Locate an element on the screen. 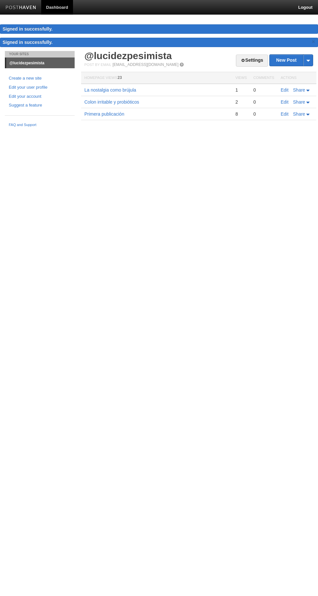 This screenshot has height=596, width=318. a: Edit your account is located at coordinates (40, 96).